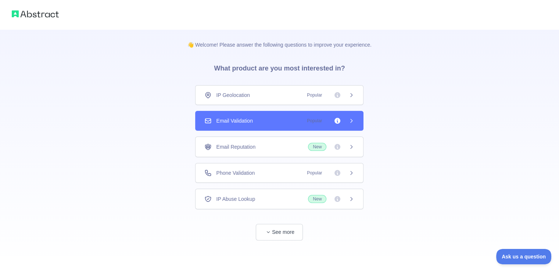  Describe the element at coordinates (235, 173) in the screenshot. I see `span: Phone Validation` at that location.